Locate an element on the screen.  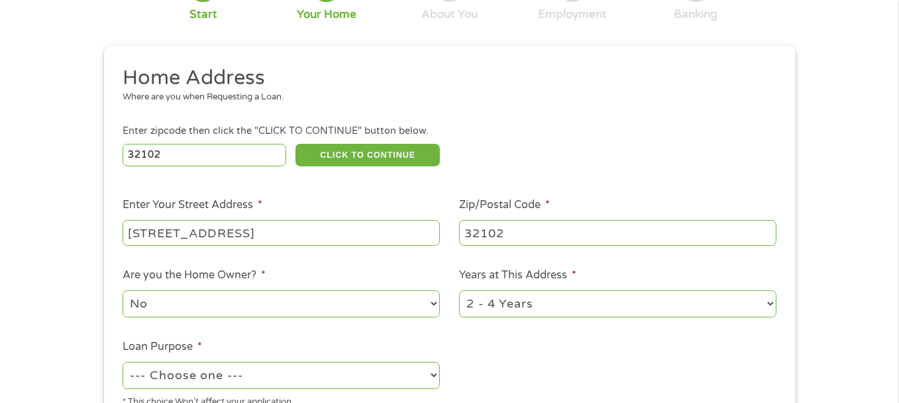
label: Loan Purpose is located at coordinates (162, 346).